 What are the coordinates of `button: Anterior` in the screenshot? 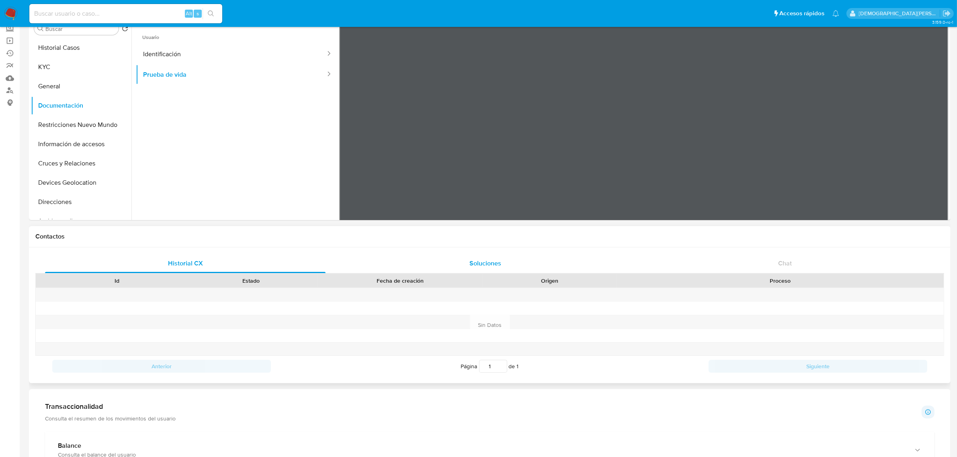 It's located at (162, 366).